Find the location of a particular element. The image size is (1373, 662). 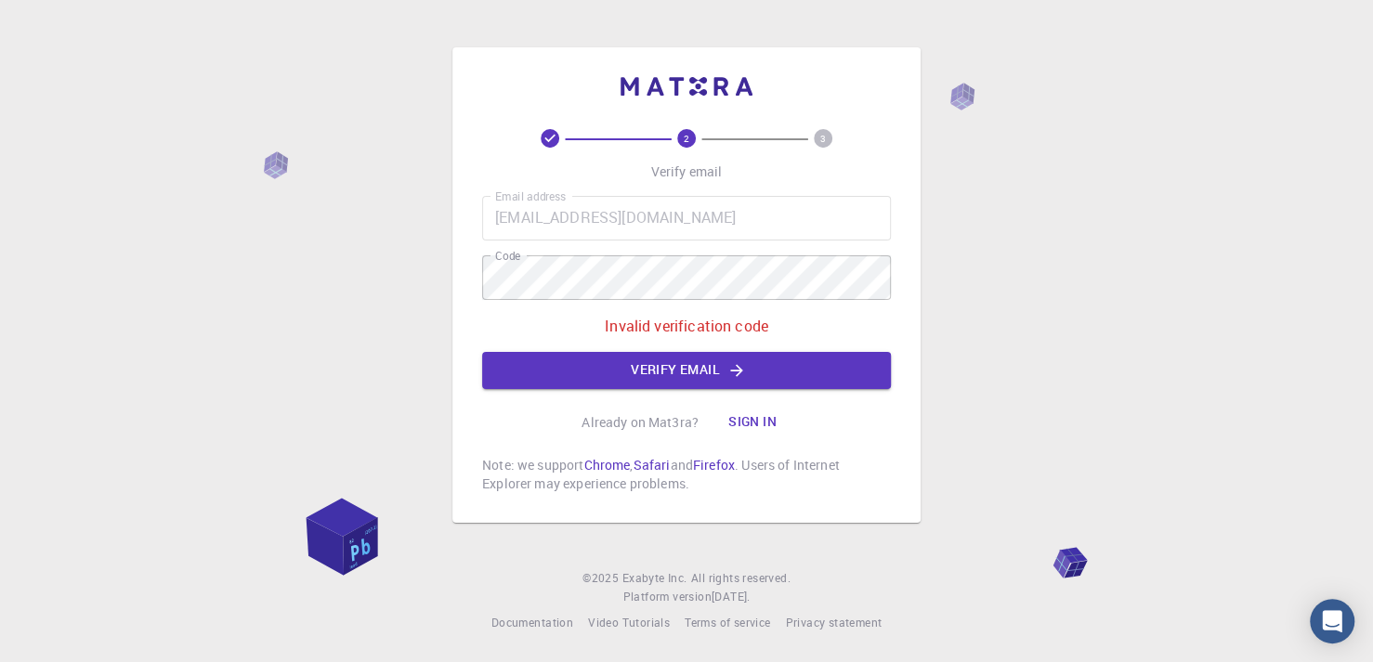

span: © 2025 is located at coordinates (602, 579).